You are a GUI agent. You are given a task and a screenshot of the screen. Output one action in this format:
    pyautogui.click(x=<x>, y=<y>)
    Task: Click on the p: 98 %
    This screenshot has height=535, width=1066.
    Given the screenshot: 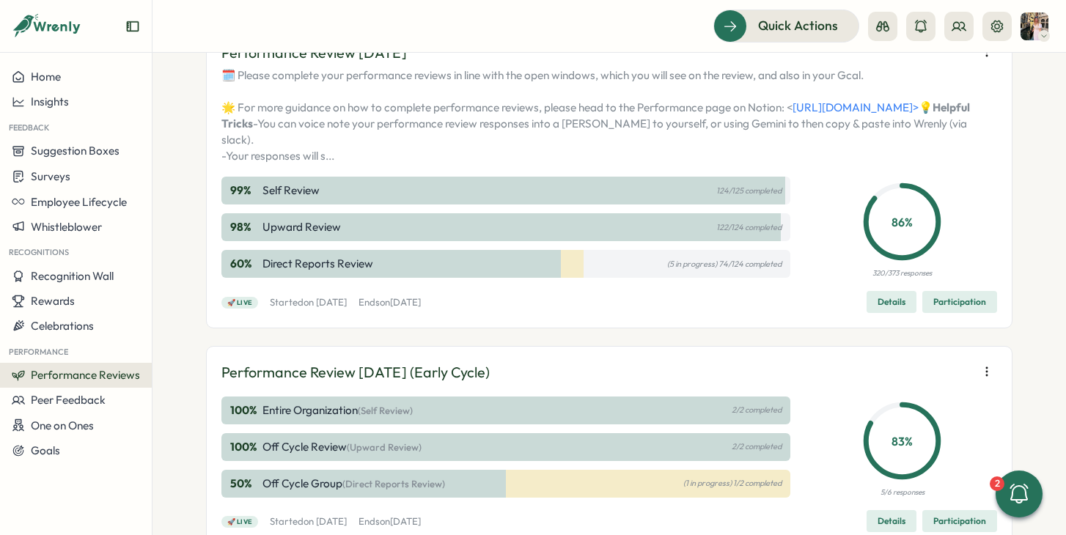 What is the action you would take?
    pyautogui.click(x=245, y=227)
    